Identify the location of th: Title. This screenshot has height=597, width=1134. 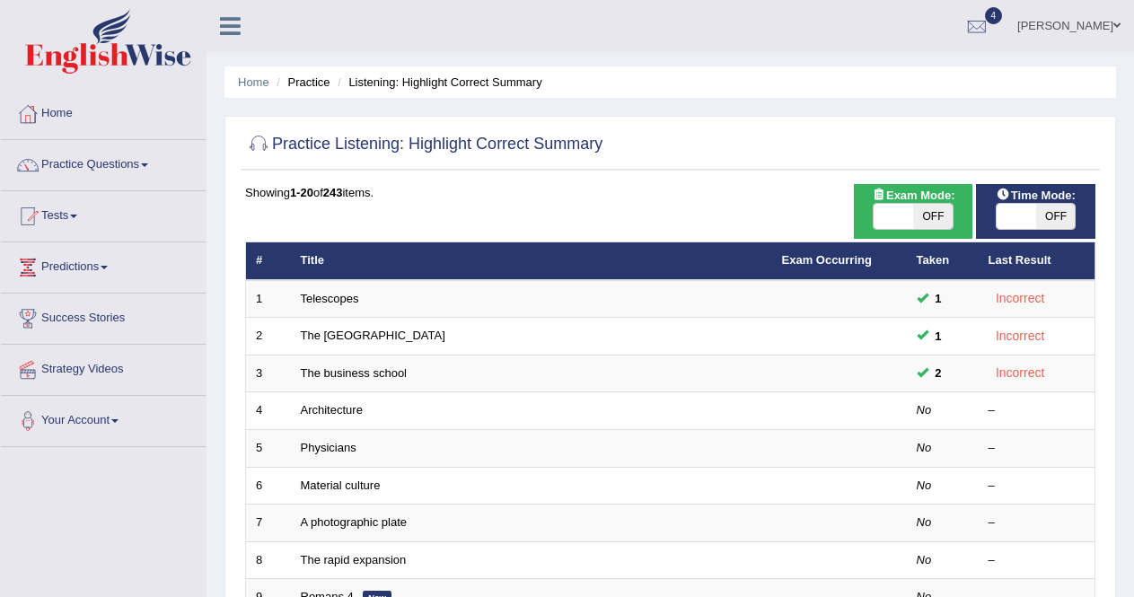
(531, 261).